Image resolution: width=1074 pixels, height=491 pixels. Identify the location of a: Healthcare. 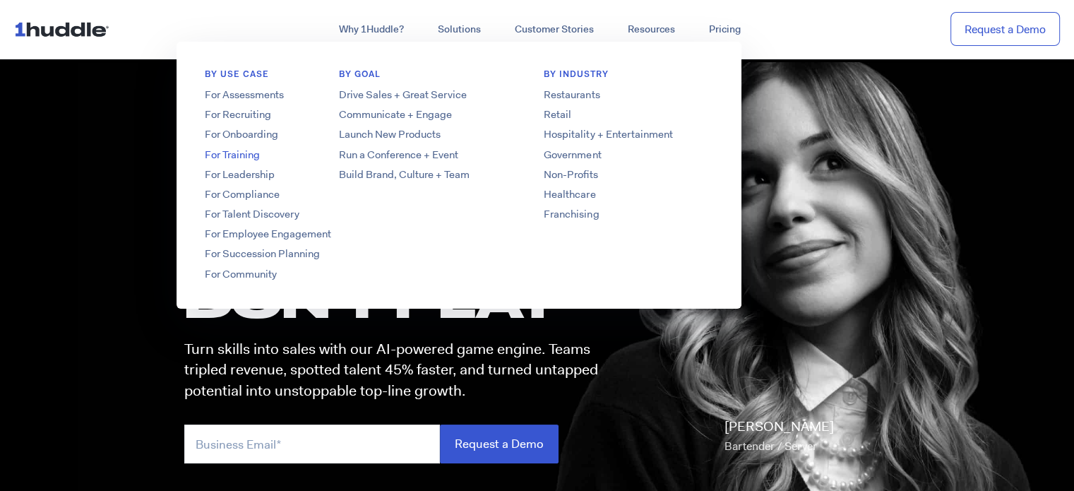
(628, 194).